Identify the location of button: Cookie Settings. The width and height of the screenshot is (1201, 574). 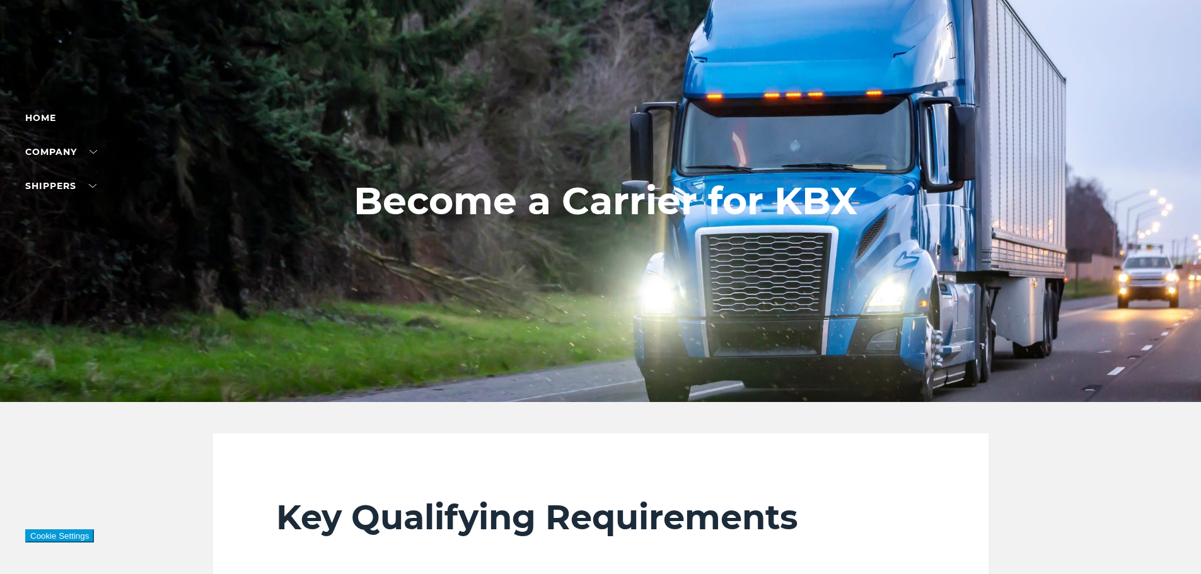
(59, 536).